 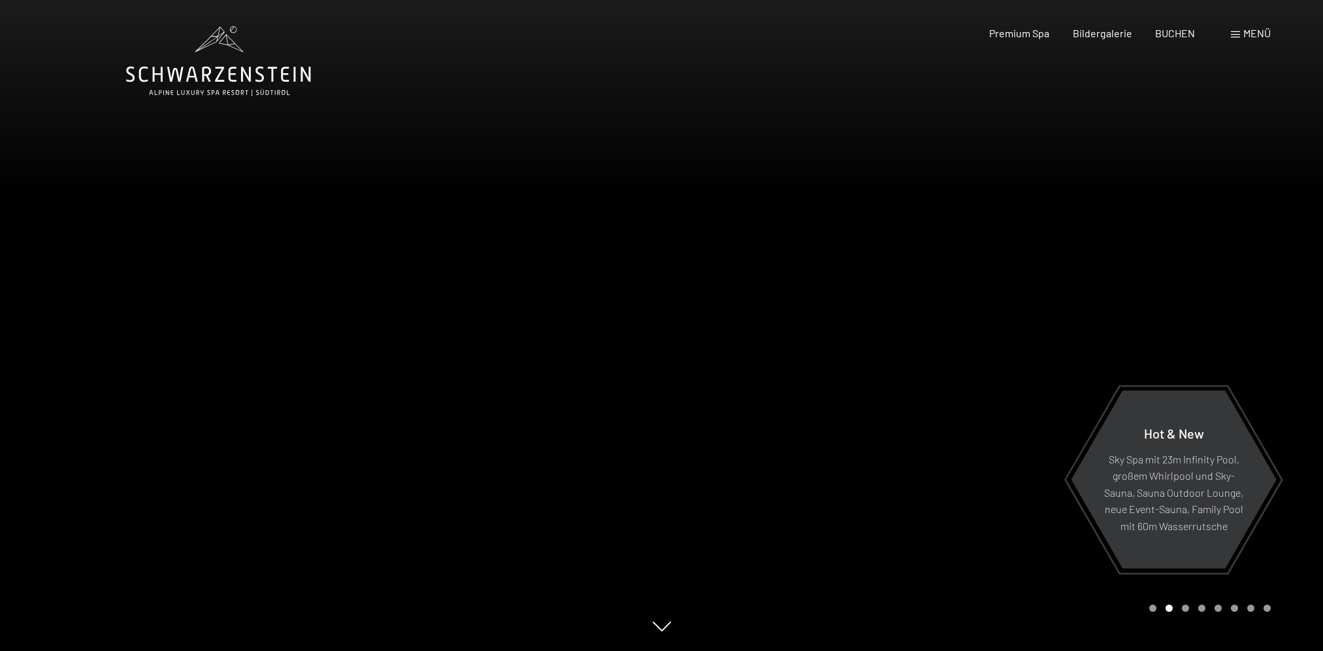 I want to click on div: Carousel Page 8, so click(x=1267, y=608).